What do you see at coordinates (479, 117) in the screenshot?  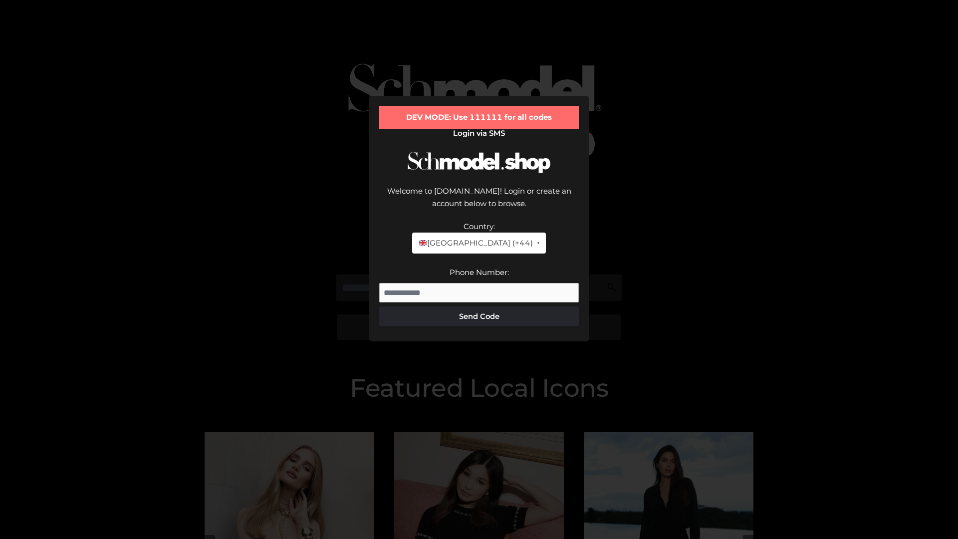 I see `div: DEV MODE: Use 111111 for all codes` at bounding box center [479, 117].